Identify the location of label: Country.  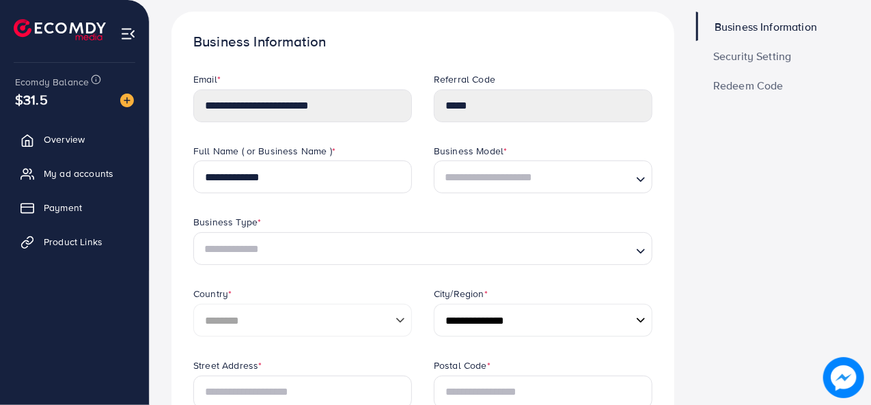
(212, 294).